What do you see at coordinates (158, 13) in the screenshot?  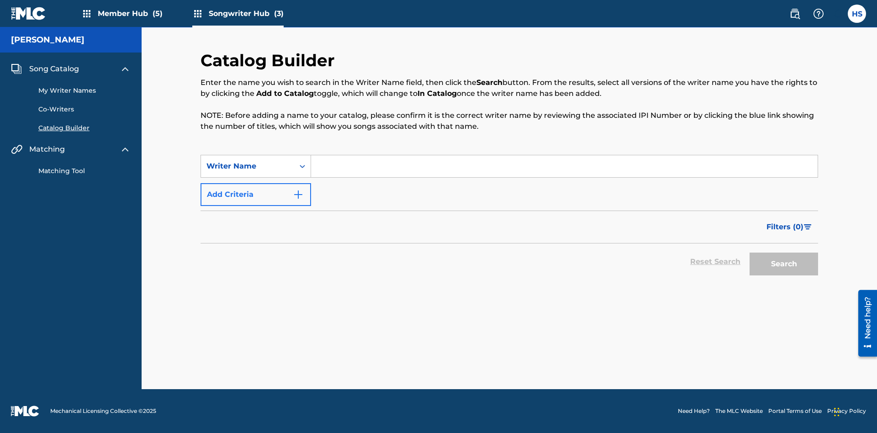 I see `span: (5)` at bounding box center [158, 13].